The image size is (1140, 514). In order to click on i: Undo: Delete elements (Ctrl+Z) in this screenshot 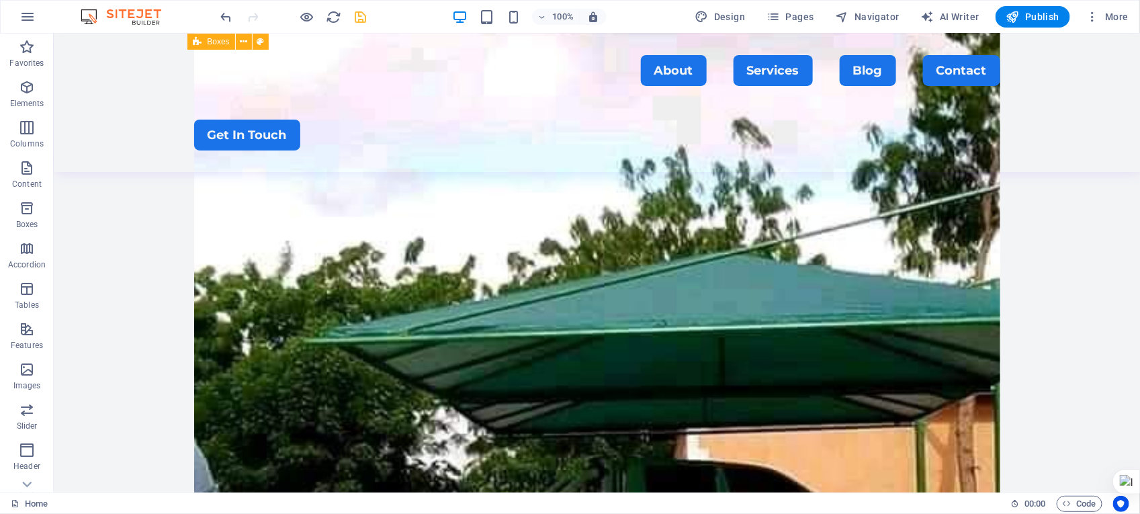, I will do `click(226, 17)`.